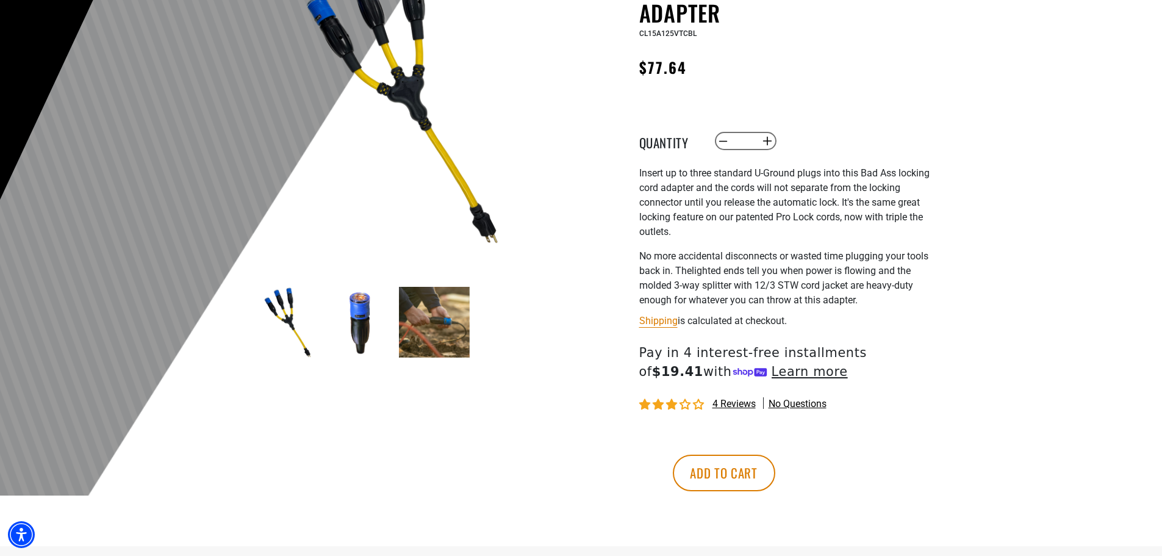 The image size is (1162, 556). Describe the element at coordinates (670, 141) in the screenshot. I see `label: Quantity` at that location.